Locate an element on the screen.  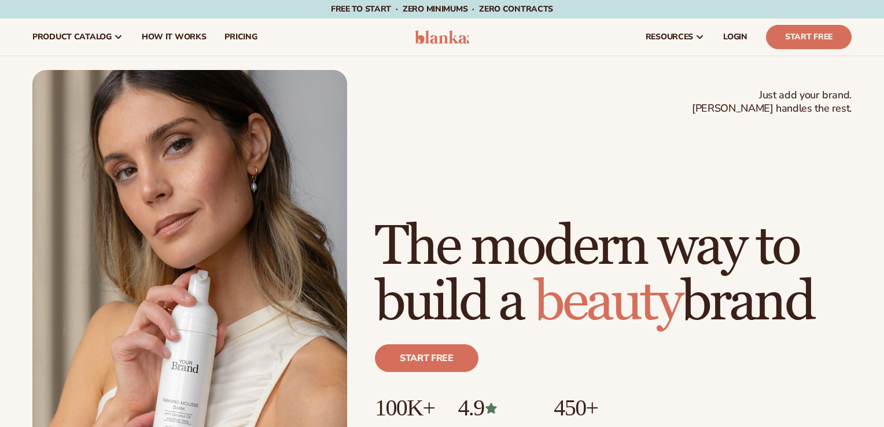
span: product catalog is located at coordinates (72, 37).